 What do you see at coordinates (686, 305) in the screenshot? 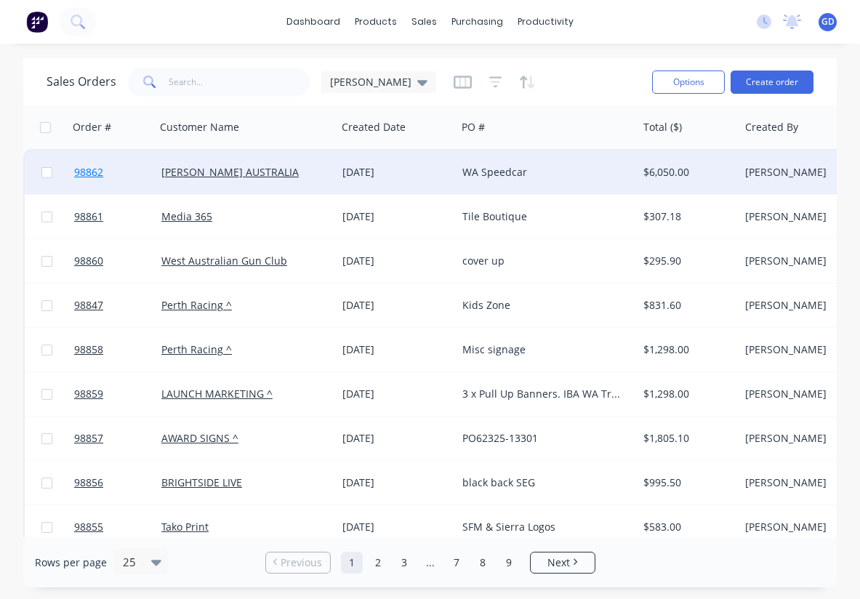
I see `div: $831.60` at bounding box center [686, 305].